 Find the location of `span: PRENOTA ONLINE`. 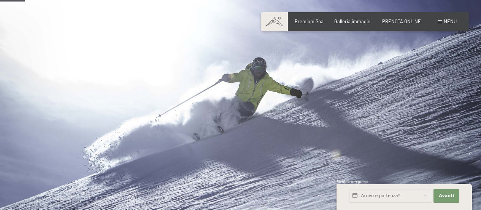

span: PRENOTA ONLINE is located at coordinates (402, 21).